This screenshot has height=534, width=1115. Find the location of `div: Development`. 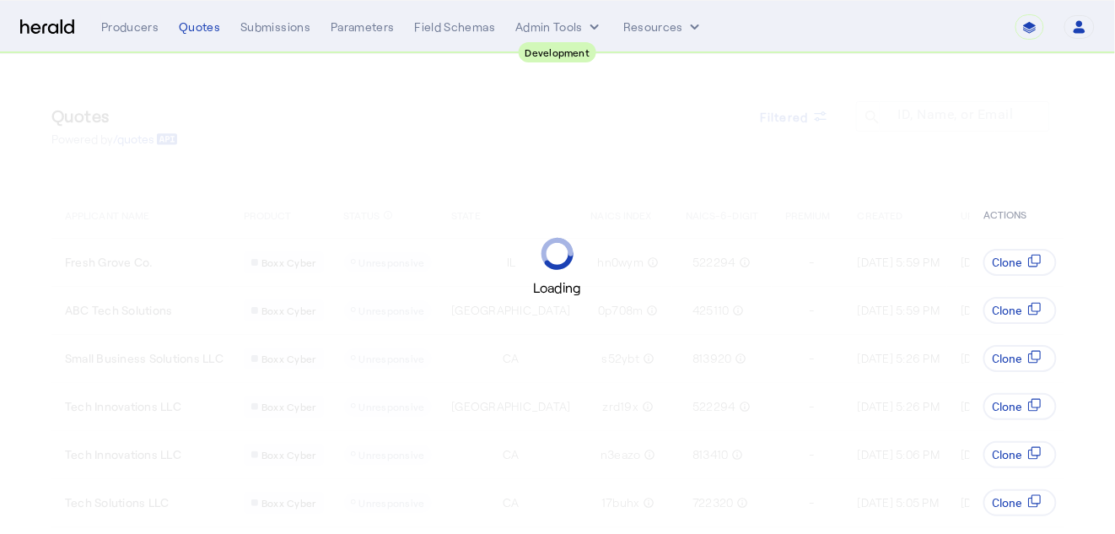

div: Development is located at coordinates (557, 52).